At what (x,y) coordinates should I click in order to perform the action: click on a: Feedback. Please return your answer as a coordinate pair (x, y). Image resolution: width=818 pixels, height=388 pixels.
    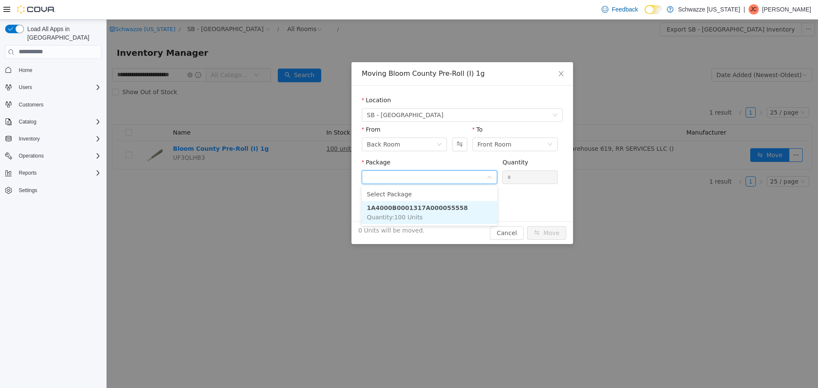
    Looking at the image, I should click on (619, 9).